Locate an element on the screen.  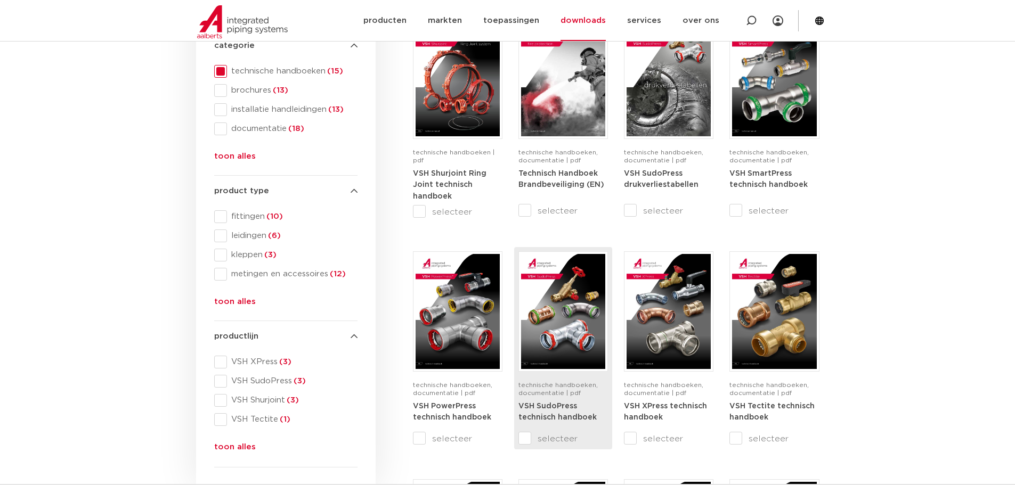
span: installatie handleidingen is located at coordinates (292, 110).